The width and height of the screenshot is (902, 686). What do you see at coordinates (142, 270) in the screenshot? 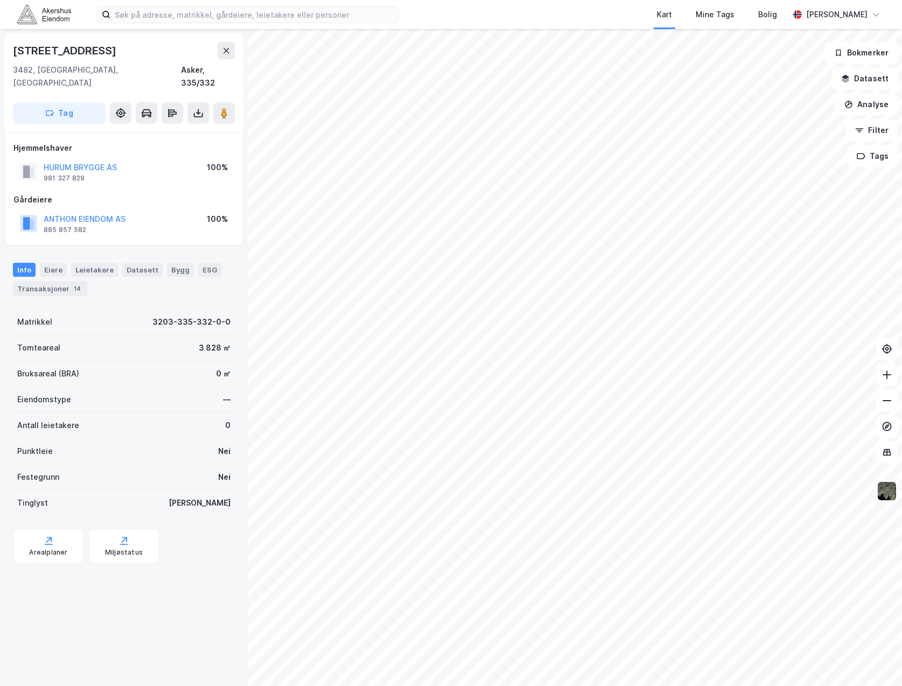
I see `div: Datasett` at bounding box center [142, 270].